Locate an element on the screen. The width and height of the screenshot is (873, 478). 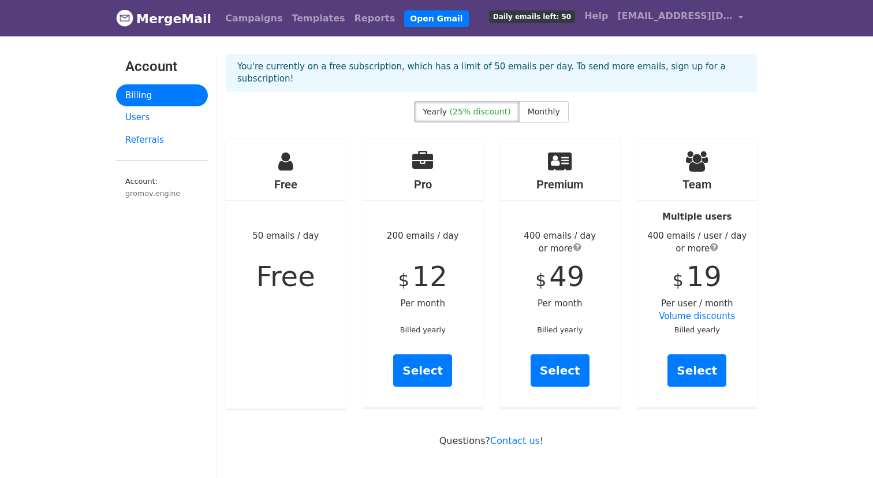
p: Questions? ! is located at coordinates (492, 440).